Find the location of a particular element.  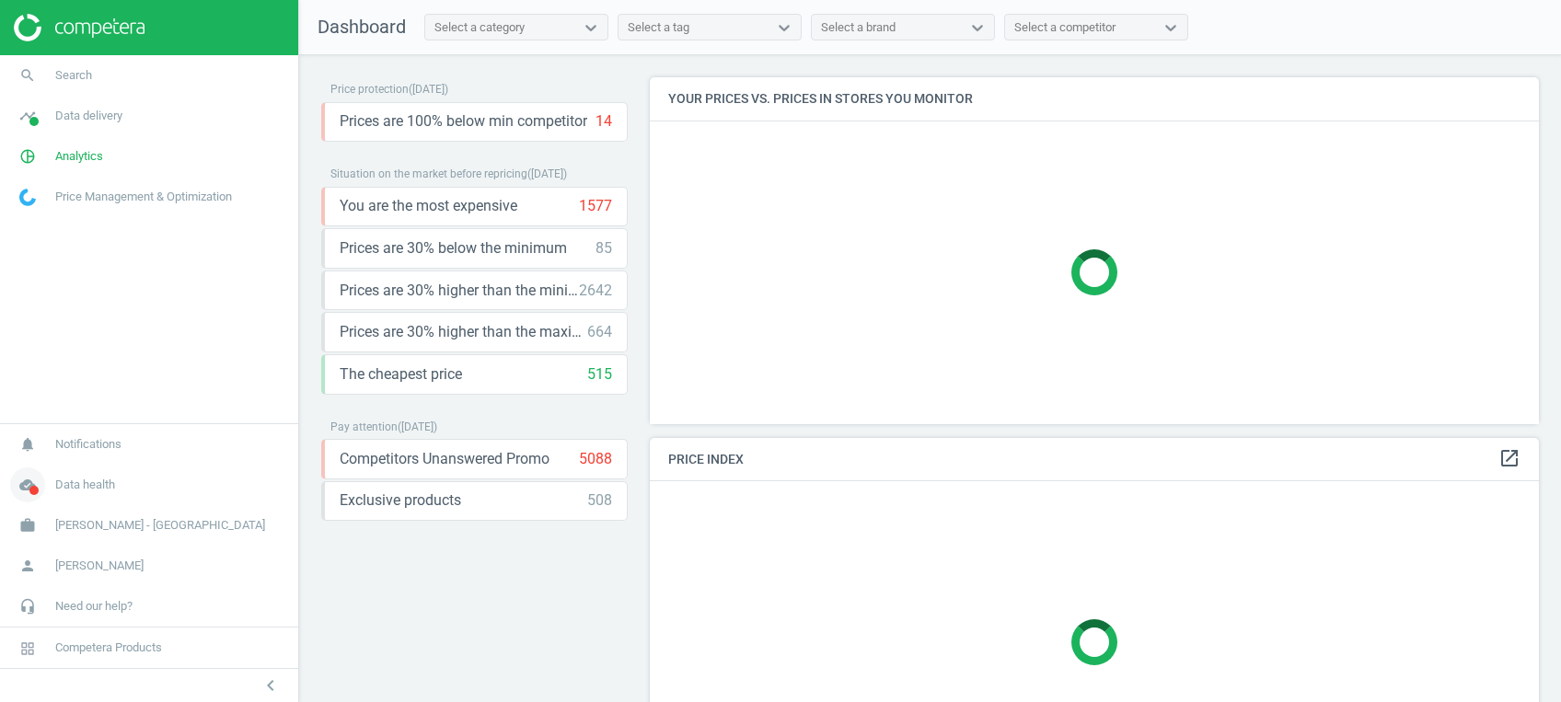

span: Search is located at coordinates (74, 75).